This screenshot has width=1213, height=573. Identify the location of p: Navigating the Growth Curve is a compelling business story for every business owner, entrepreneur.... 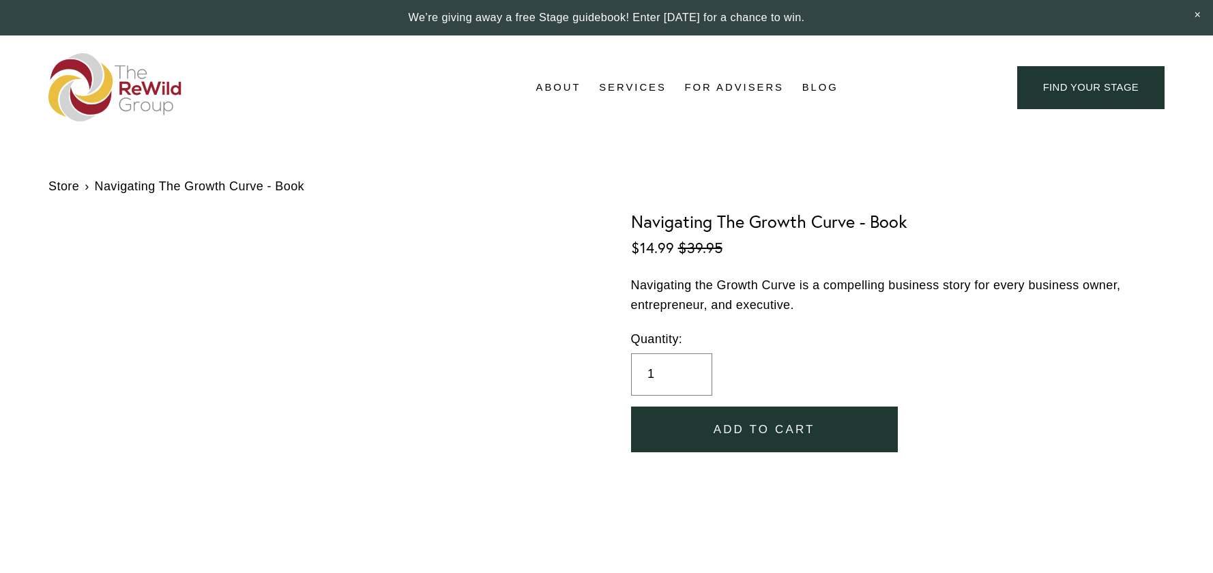
(898, 295).